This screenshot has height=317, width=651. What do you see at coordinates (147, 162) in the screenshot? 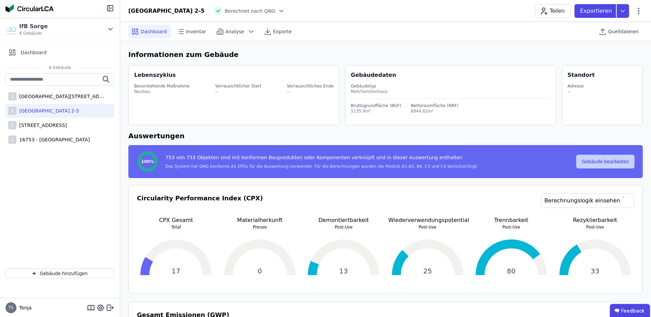
I see `span: 100%` at bounding box center [147, 162].